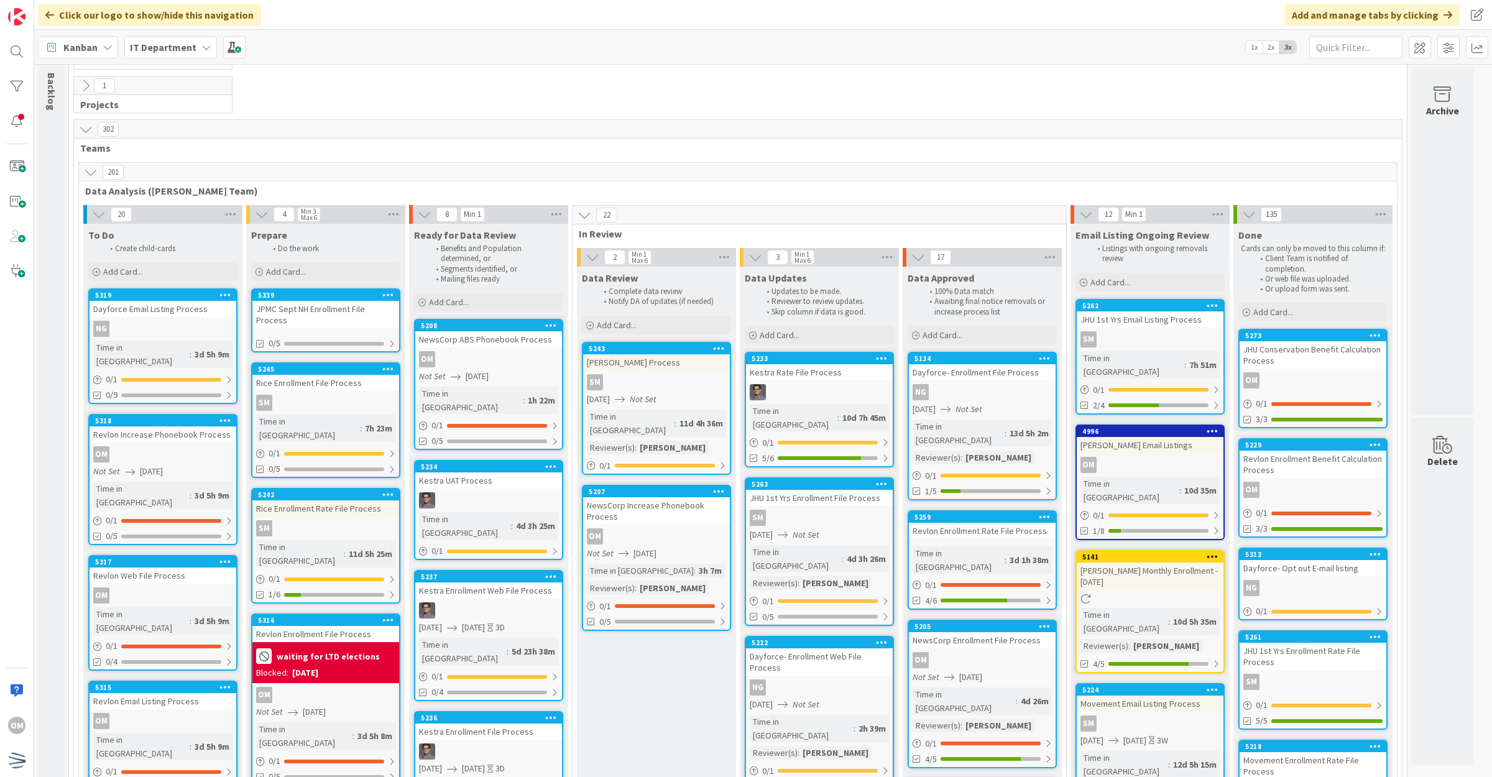 This screenshot has width=1492, height=777. I want to click on img: avatar, so click(17, 760).